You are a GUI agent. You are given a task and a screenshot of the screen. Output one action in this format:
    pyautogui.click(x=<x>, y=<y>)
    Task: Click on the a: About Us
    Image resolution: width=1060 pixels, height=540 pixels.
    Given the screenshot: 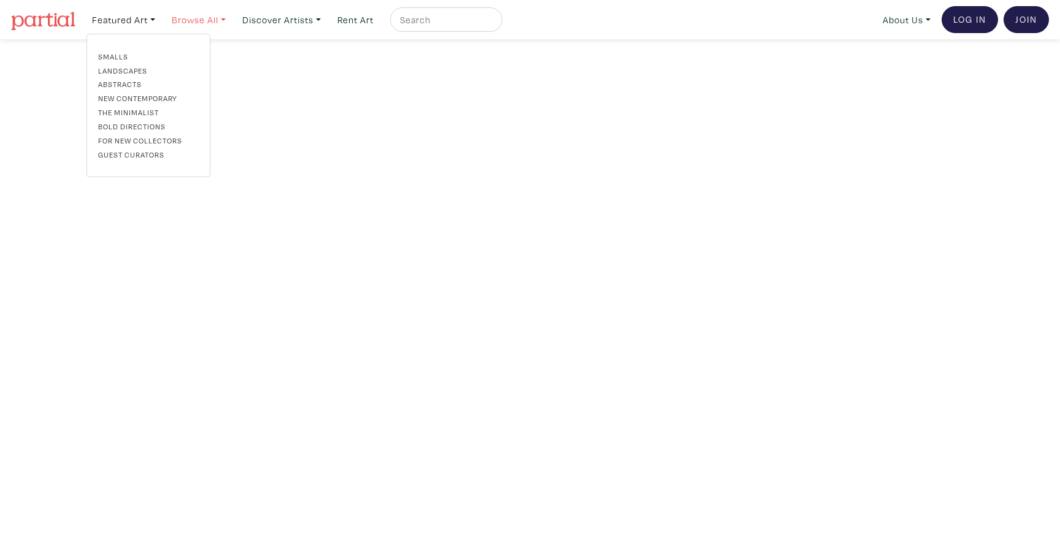 What is the action you would take?
    pyautogui.click(x=907, y=20)
    